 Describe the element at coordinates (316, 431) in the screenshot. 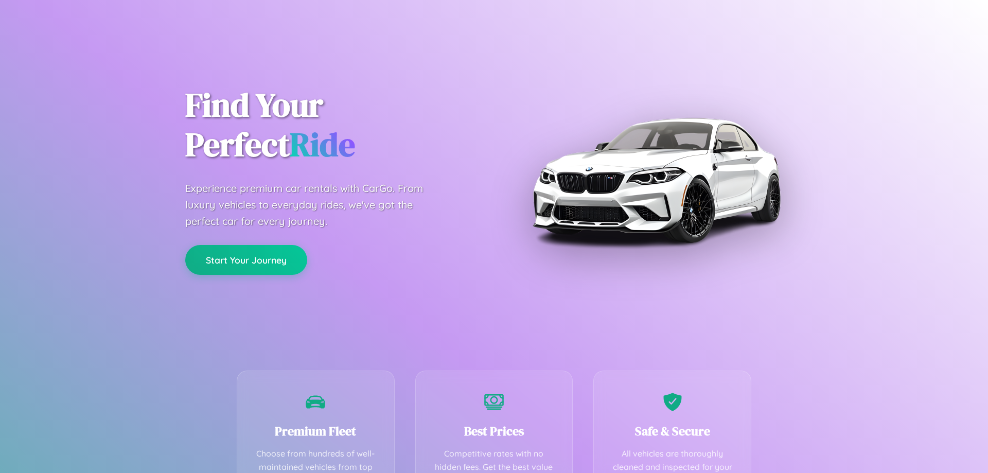

I see `h3: Premium Fleet` at that location.